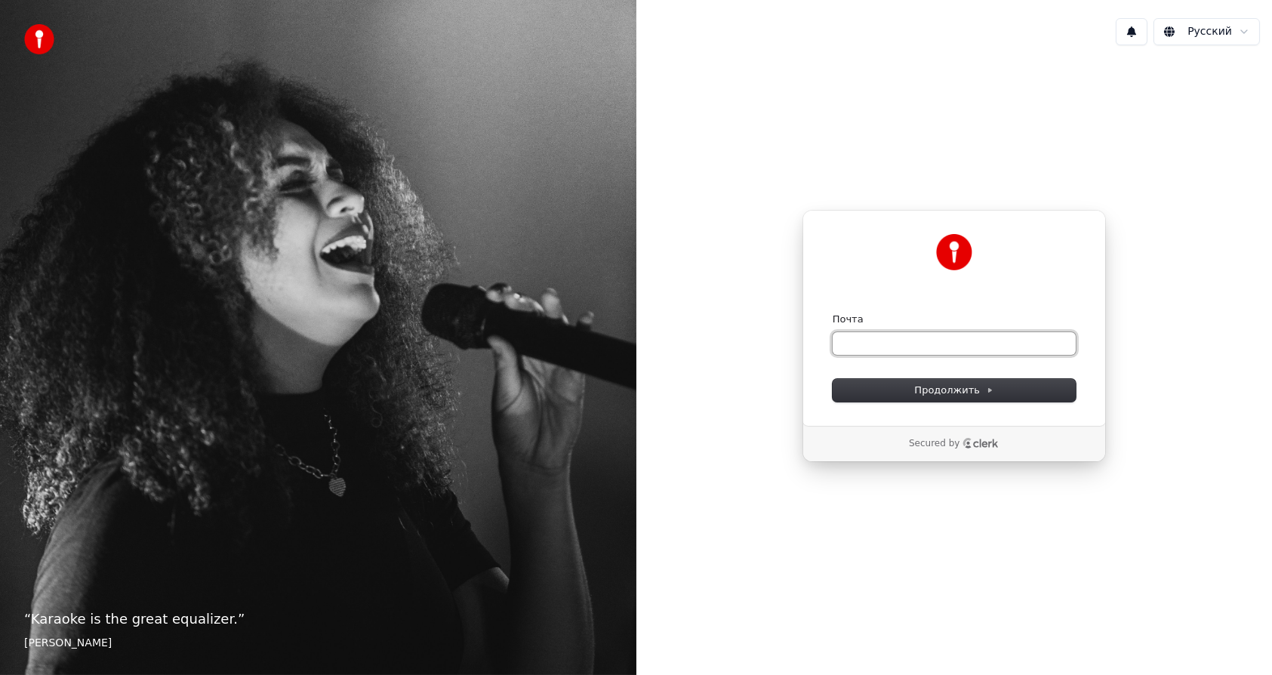 Image resolution: width=1272 pixels, height=675 pixels. Describe the element at coordinates (980, 443) in the screenshot. I see `a: Clerk logo` at that location.